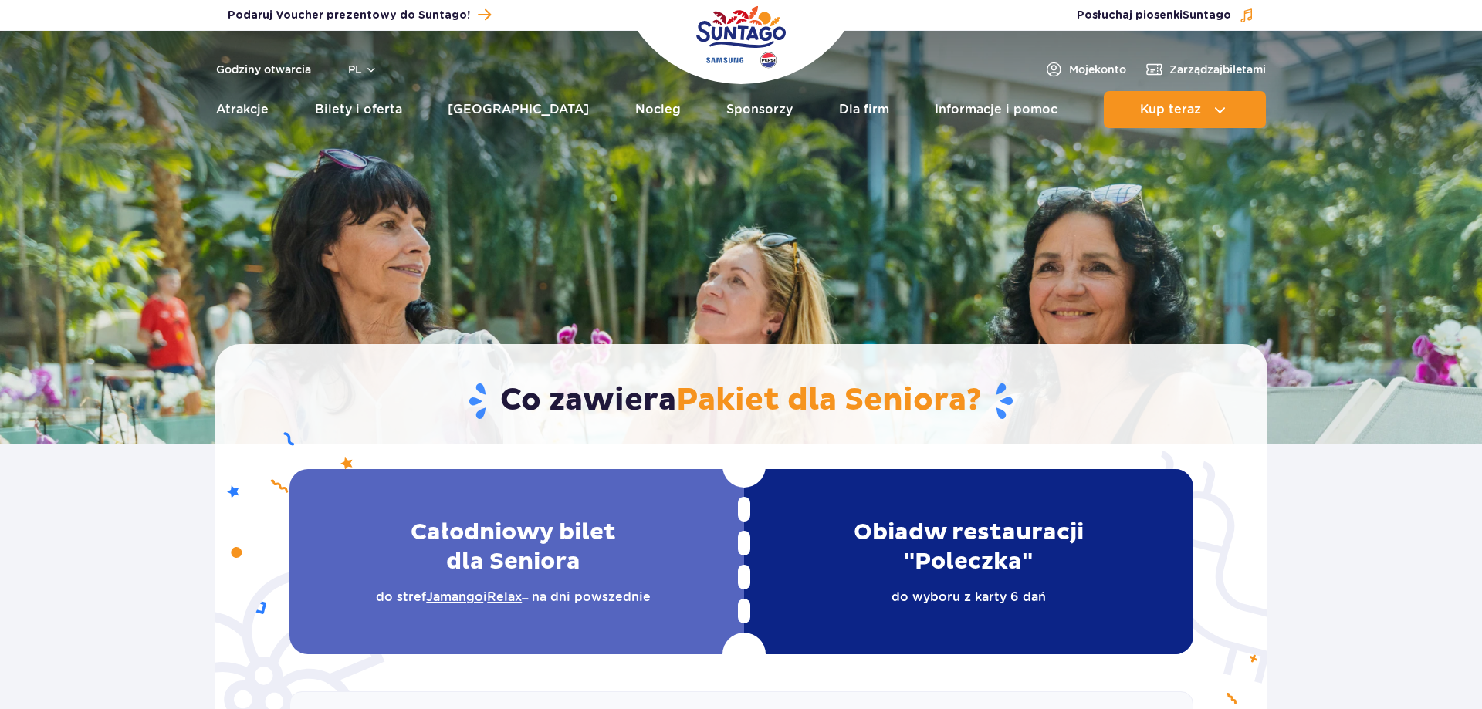 The image size is (1482, 709). I want to click on a: Informacje i pomoc, so click(996, 110).